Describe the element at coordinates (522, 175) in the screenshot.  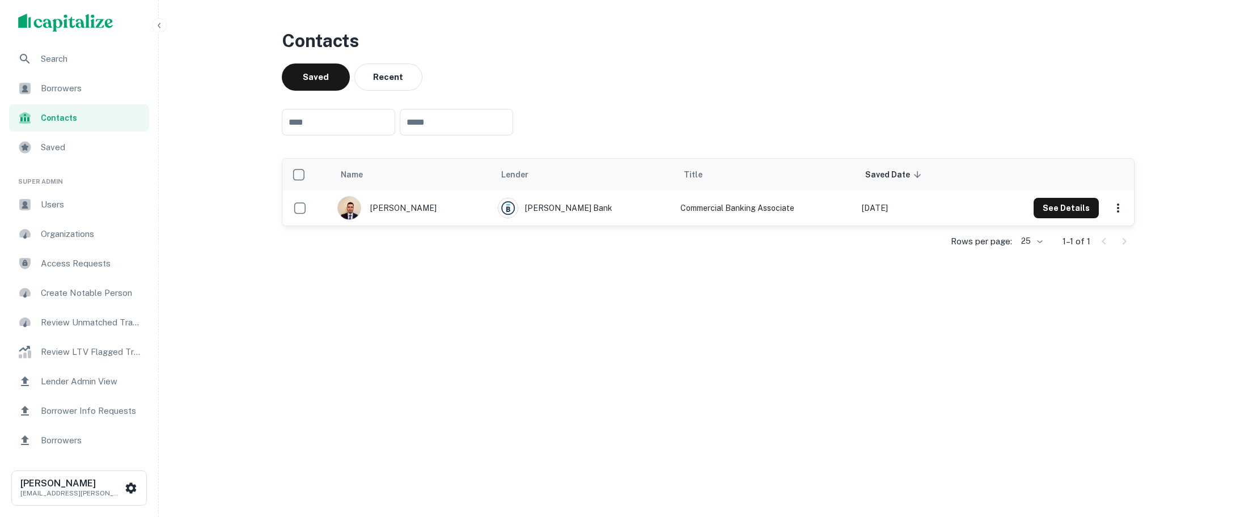
I see `span: Lender` at that location.